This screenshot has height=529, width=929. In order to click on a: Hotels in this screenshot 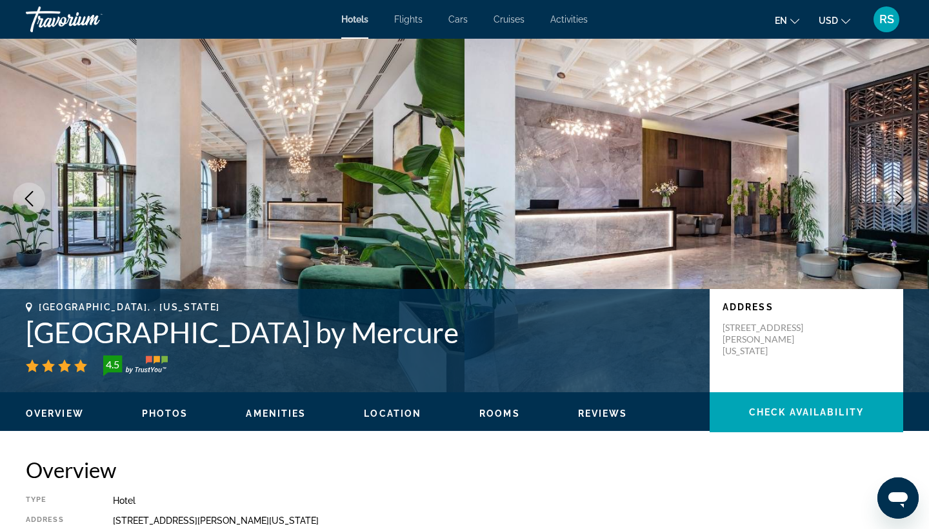, I will do `click(355, 19)`.